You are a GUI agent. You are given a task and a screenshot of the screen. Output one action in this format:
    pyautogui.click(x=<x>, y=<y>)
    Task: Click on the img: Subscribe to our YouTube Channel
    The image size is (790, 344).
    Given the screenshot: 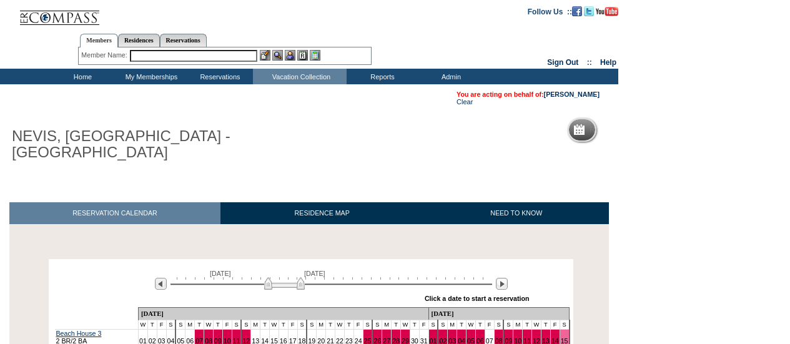 What is the action you would take?
    pyautogui.click(x=607, y=11)
    